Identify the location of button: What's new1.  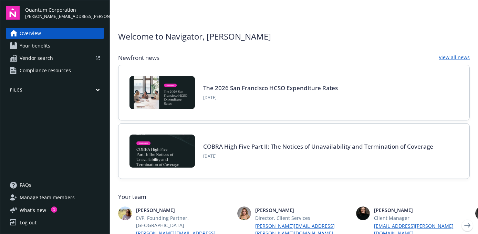
(31, 210).